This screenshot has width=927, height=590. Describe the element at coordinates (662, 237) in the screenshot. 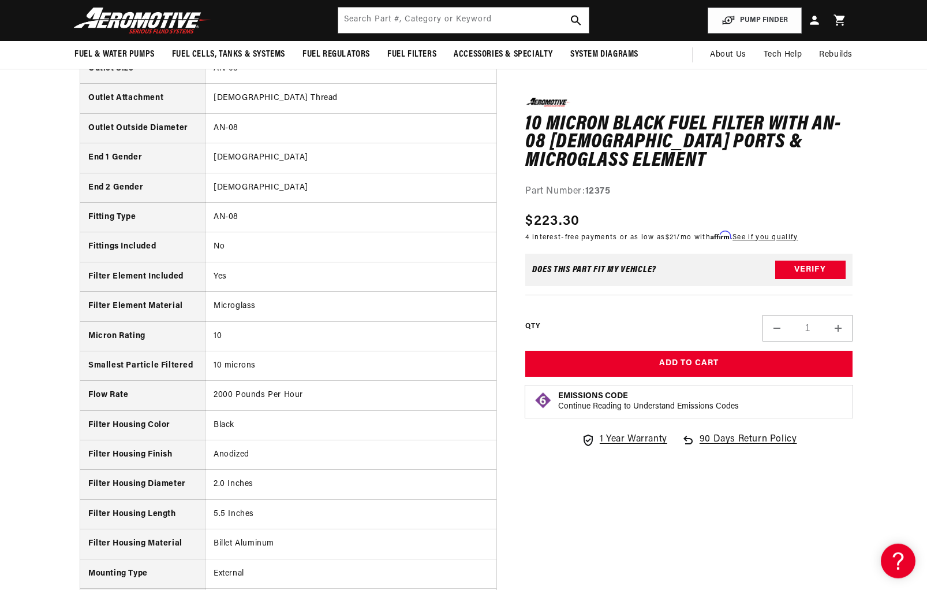

I see `p: 4 interest-free payments or as low as /mo with .` at that location.